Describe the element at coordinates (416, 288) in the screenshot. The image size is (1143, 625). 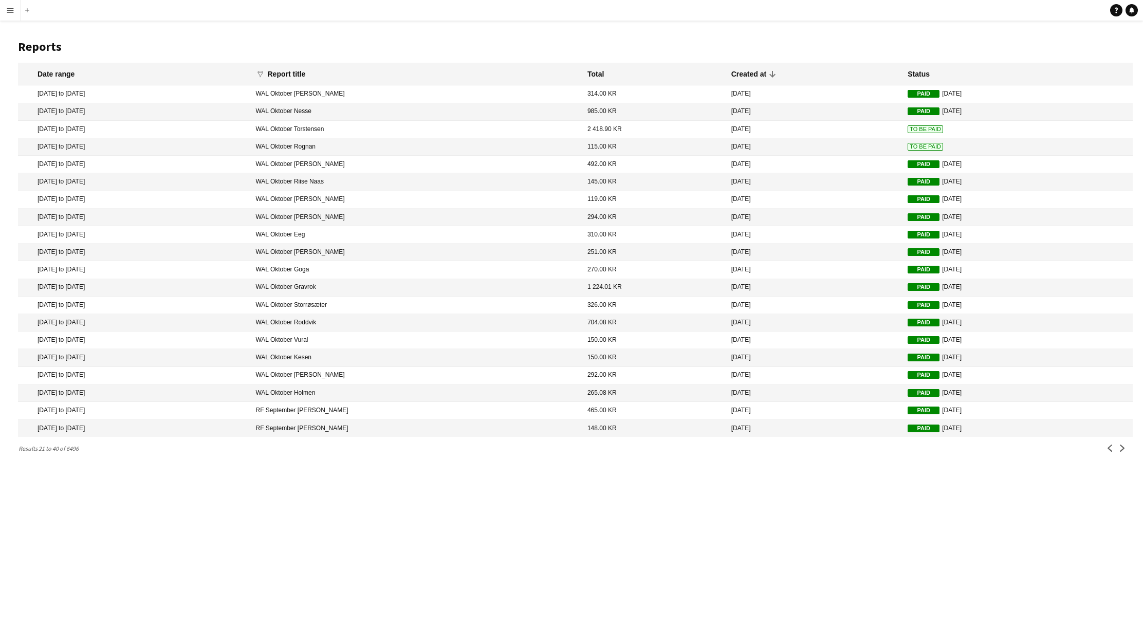
I see `mat-cell: WAL Oktober Gravrok` at that location.